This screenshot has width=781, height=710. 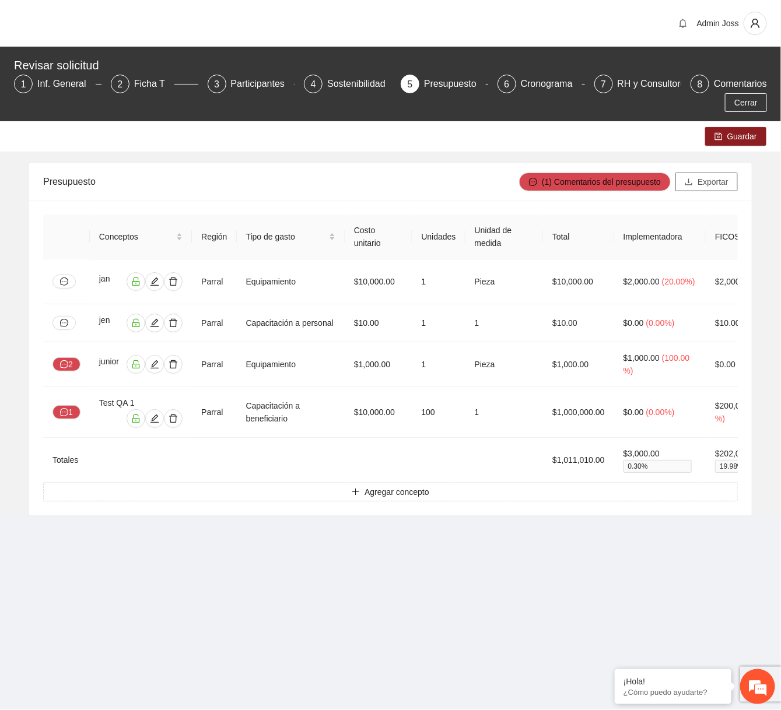 I want to click on span: 2, so click(x=120, y=84).